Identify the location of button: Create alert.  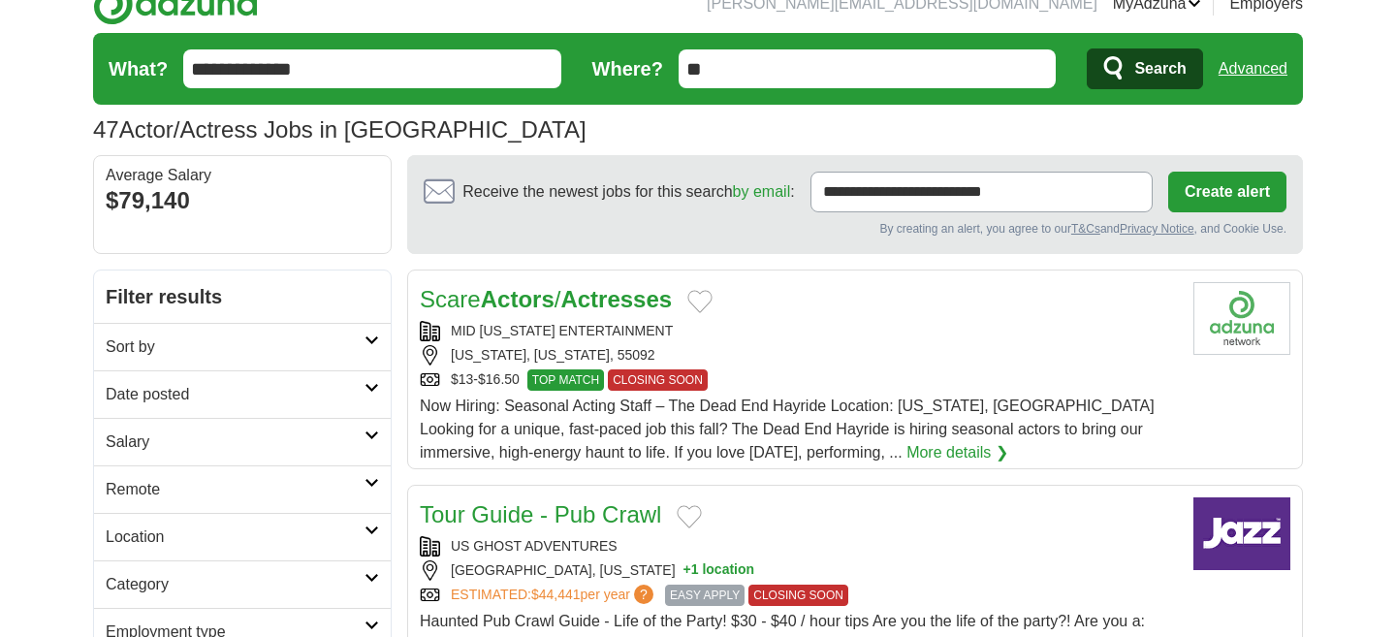
(1228, 192).